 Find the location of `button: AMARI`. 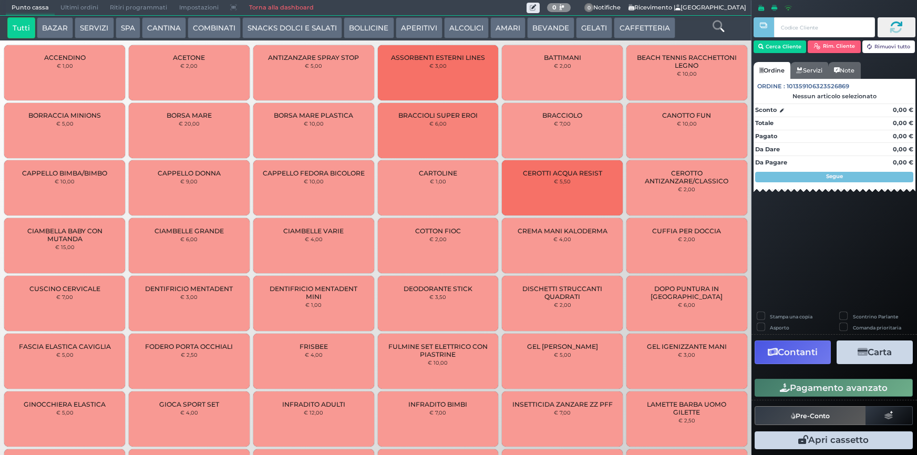

button: AMARI is located at coordinates (508, 28).